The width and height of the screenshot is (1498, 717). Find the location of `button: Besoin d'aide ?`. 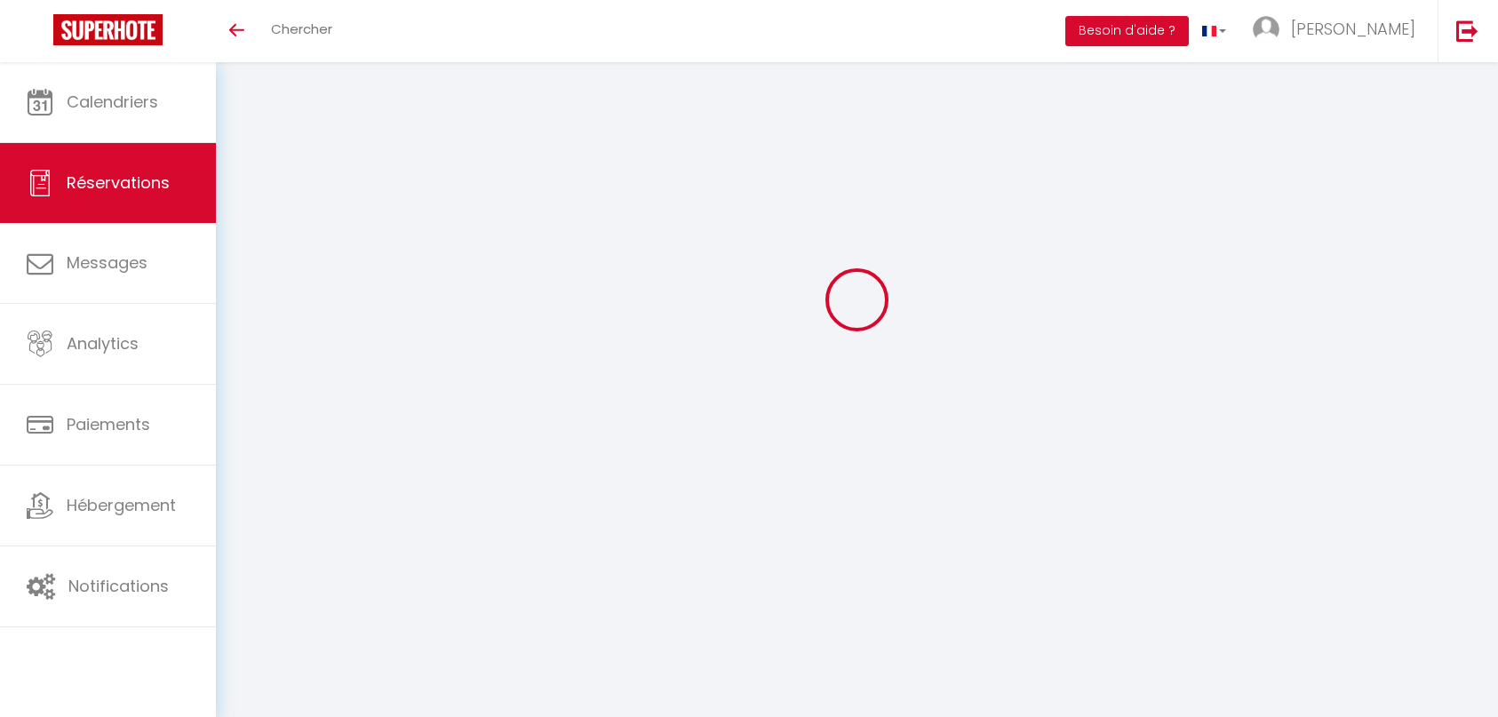

button: Besoin d'aide ? is located at coordinates (1127, 31).